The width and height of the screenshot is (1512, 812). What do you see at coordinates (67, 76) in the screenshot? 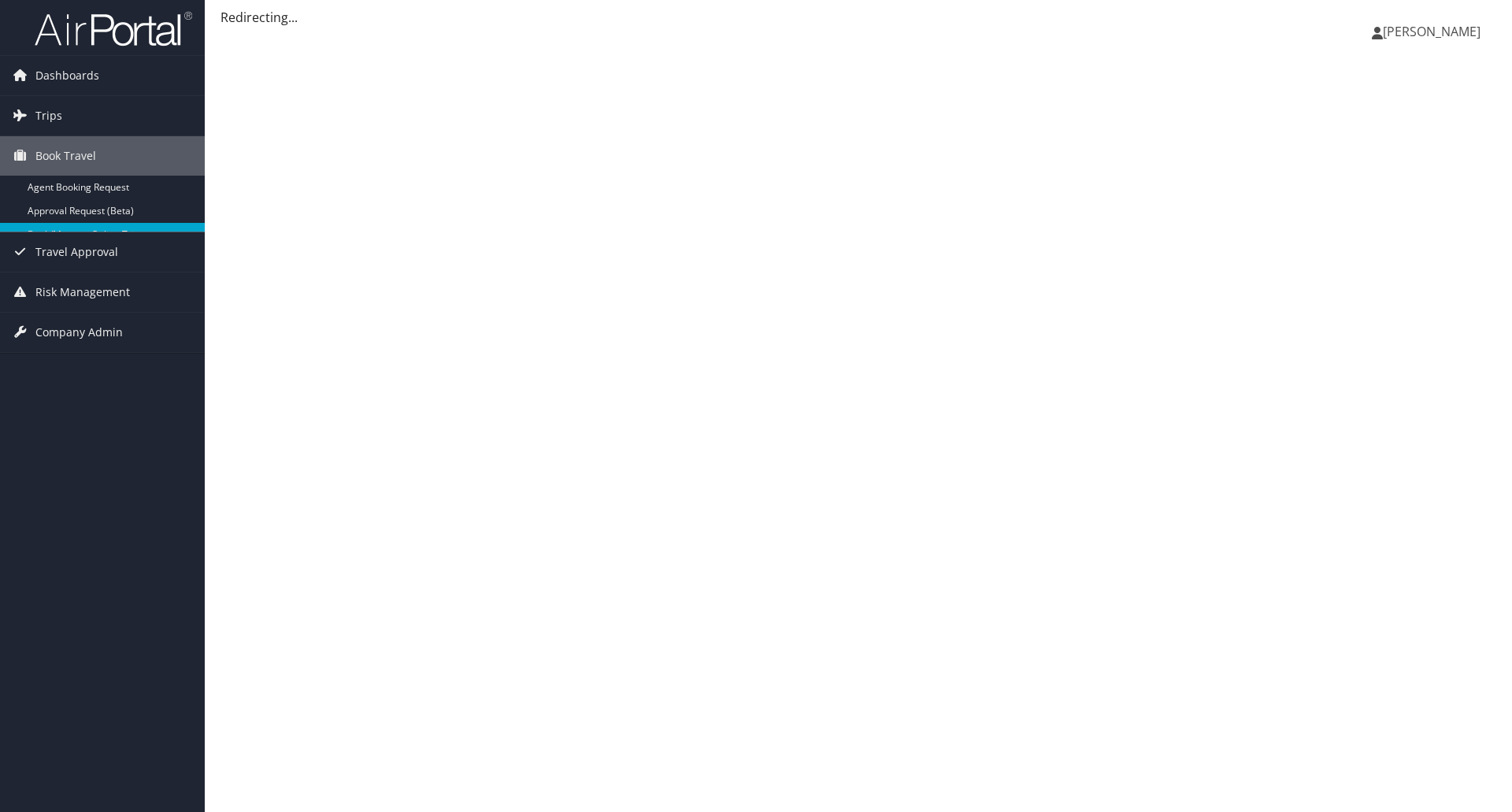
I see `span: Dashboards` at bounding box center [67, 76].